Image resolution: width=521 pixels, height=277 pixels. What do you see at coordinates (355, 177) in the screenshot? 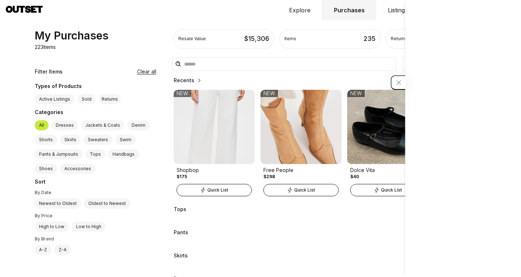
I see `div: $40` at bounding box center [355, 177].